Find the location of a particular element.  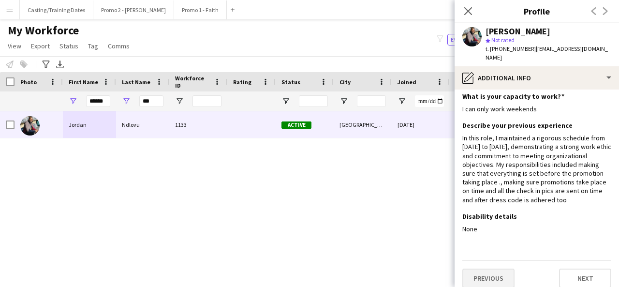

h3: Describe your previous experience is located at coordinates (518, 125).